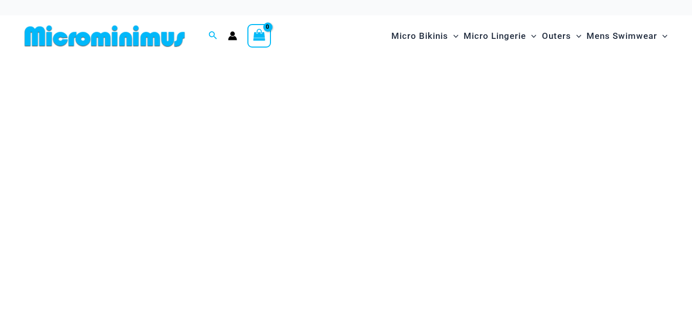  What do you see at coordinates (627, 36) in the screenshot?
I see `a: Mens SwimwearMenu ToggleMenu Toggle` at bounding box center [627, 36].